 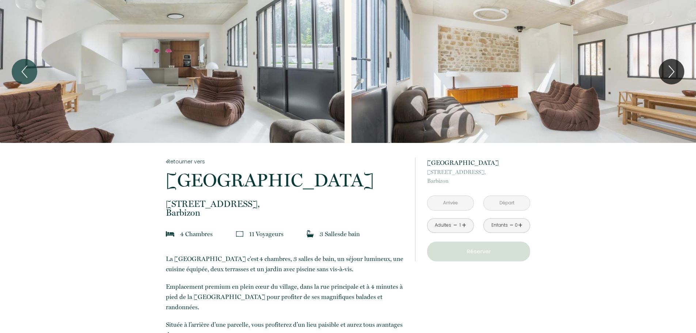 I want to click on a: Retourner vers, so click(x=286, y=161).